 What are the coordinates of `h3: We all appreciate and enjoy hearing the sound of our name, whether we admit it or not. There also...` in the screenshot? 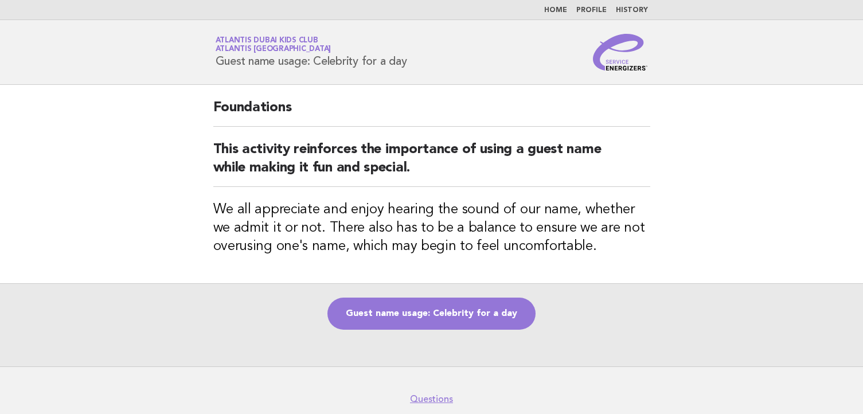 It's located at (432, 228).